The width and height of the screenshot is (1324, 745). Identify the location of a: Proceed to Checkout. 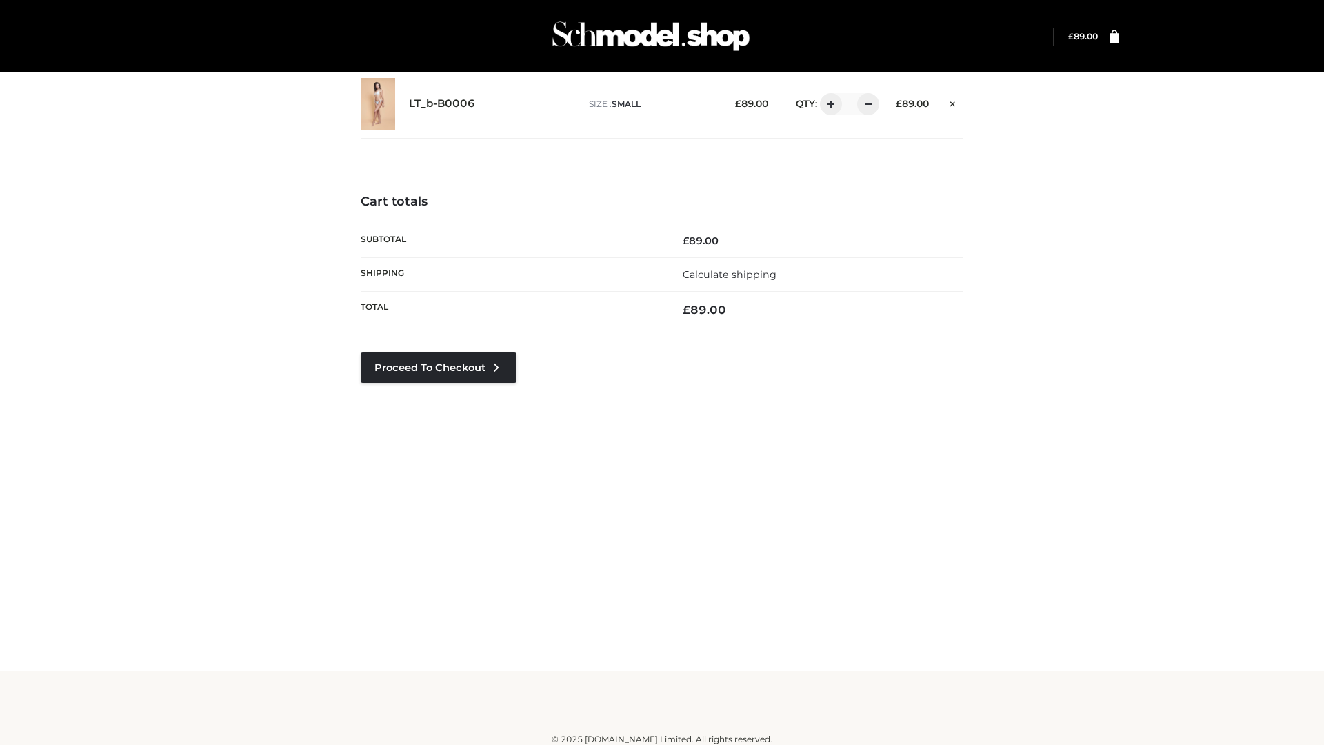
(439, 368).